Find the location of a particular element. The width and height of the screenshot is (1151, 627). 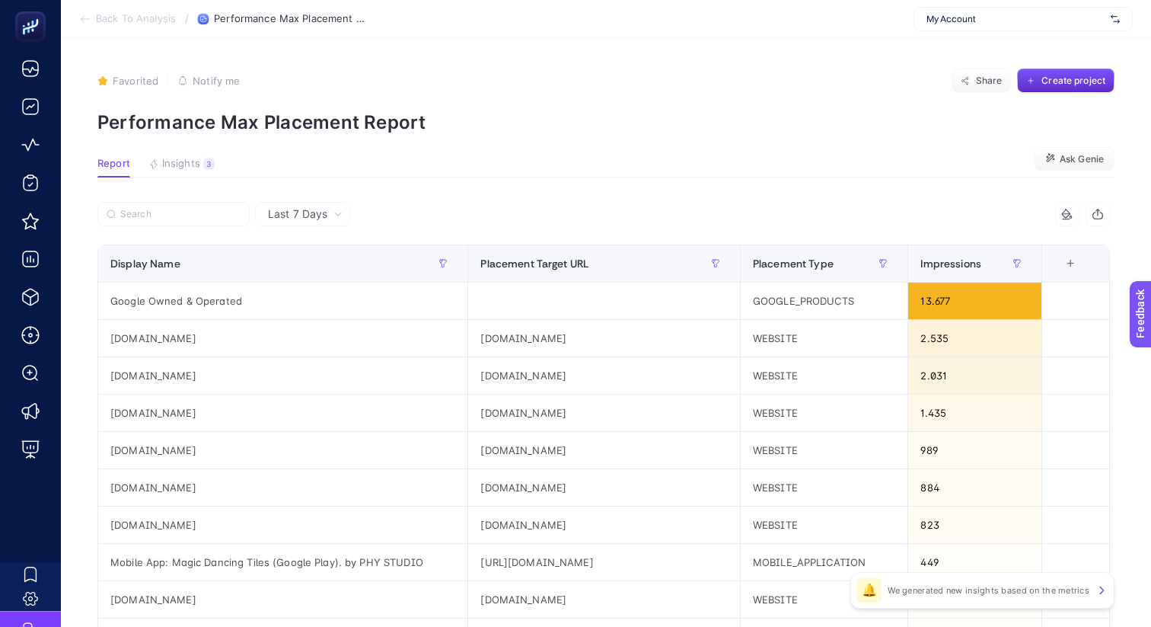

div: 884 is located at coordinates (974, 487).